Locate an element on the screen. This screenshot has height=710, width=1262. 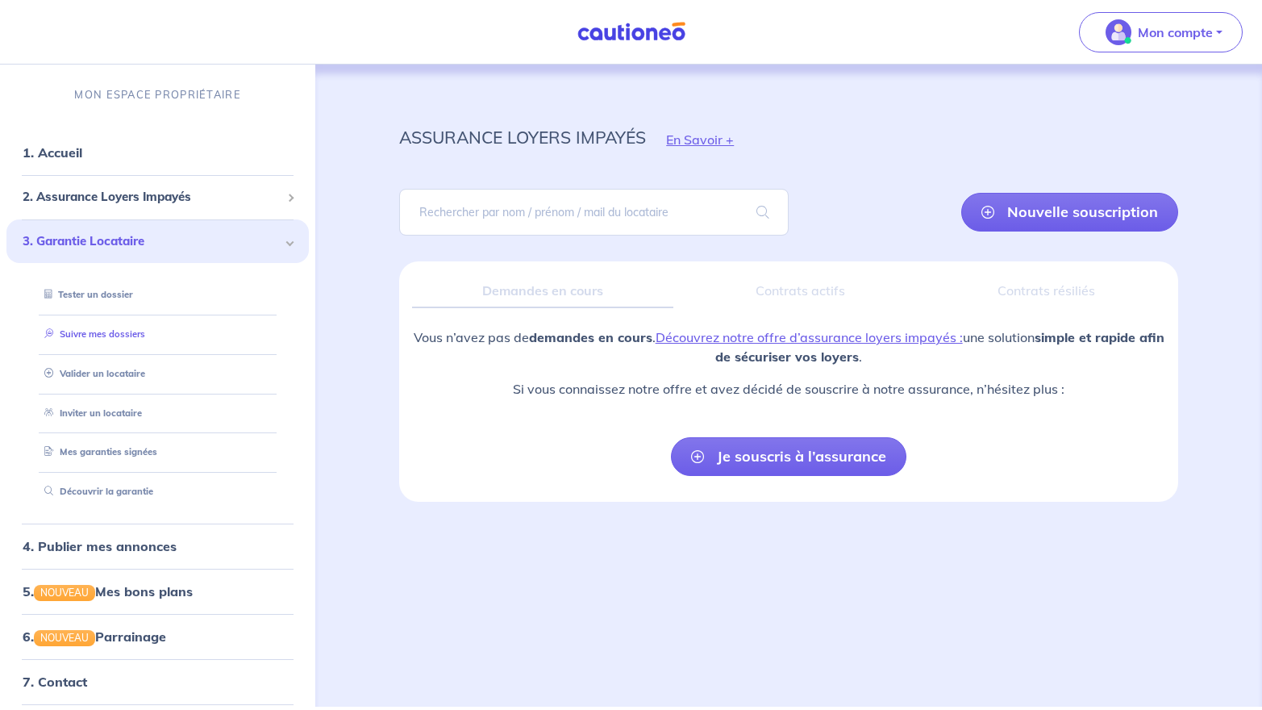
a: Découvrir la garantie is located at coordinates (95, 491).